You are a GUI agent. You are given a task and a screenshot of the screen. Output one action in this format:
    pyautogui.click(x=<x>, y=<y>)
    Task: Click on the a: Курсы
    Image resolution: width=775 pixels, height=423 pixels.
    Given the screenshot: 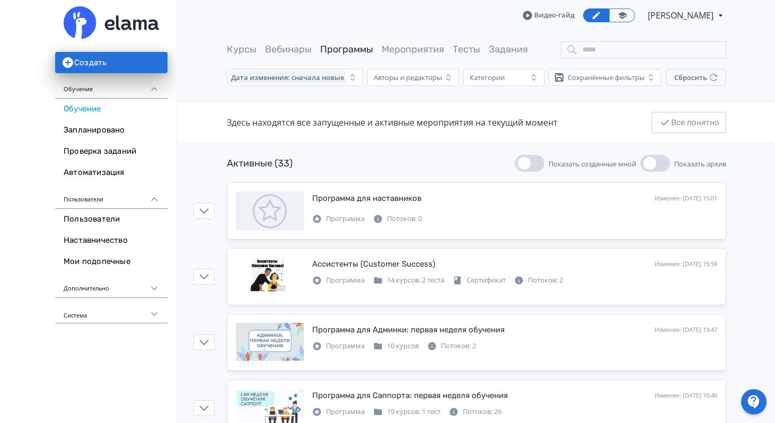 What is the action you would take?
    pyautogui.click(x=242, y=49)
    